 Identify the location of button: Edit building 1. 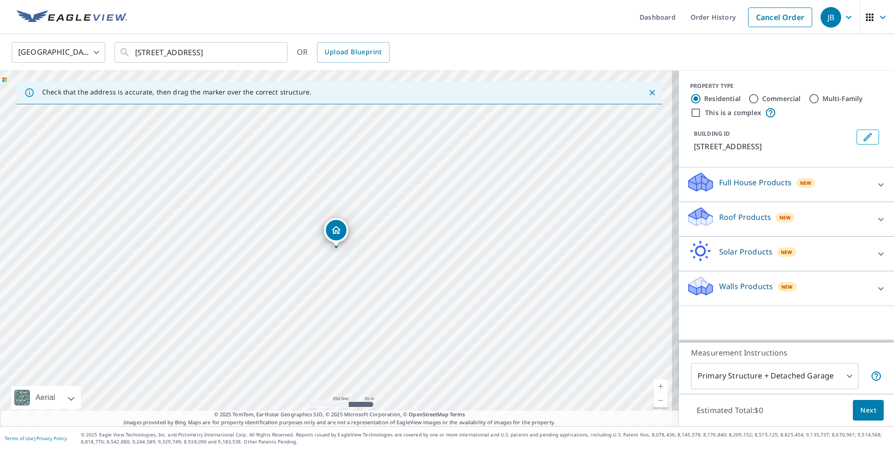
(868, 137).